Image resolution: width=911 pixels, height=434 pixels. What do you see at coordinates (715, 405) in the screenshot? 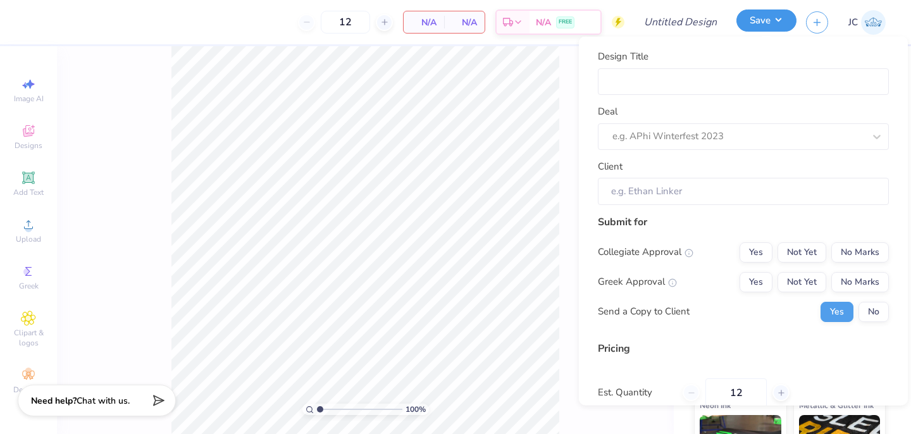
I see `span: Neon Ink` at bounding box center [715, 405].